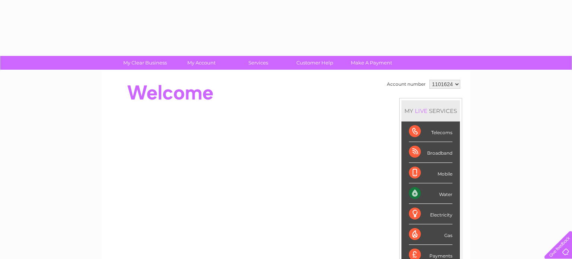 This screenshot has height=259, width=572. Describe the element at coordinates (315, 63) in the screenshot. I see `a: Customer Help` at that location.